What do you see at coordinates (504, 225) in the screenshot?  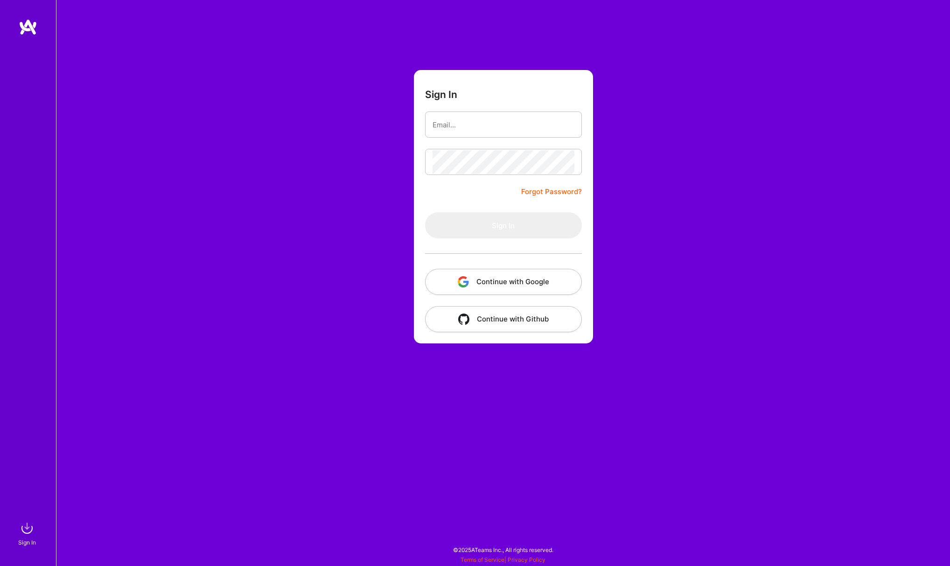 I see `button: Sign In` at bounding box center [504, 225].